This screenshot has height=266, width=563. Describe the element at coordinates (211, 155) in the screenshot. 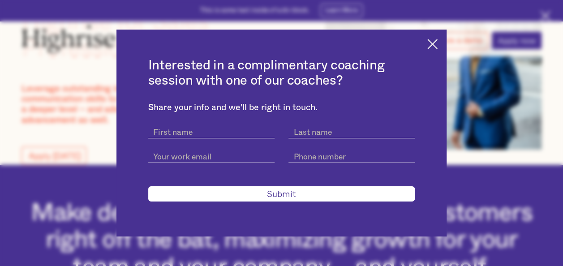

I see `input: Your work email` at that location.